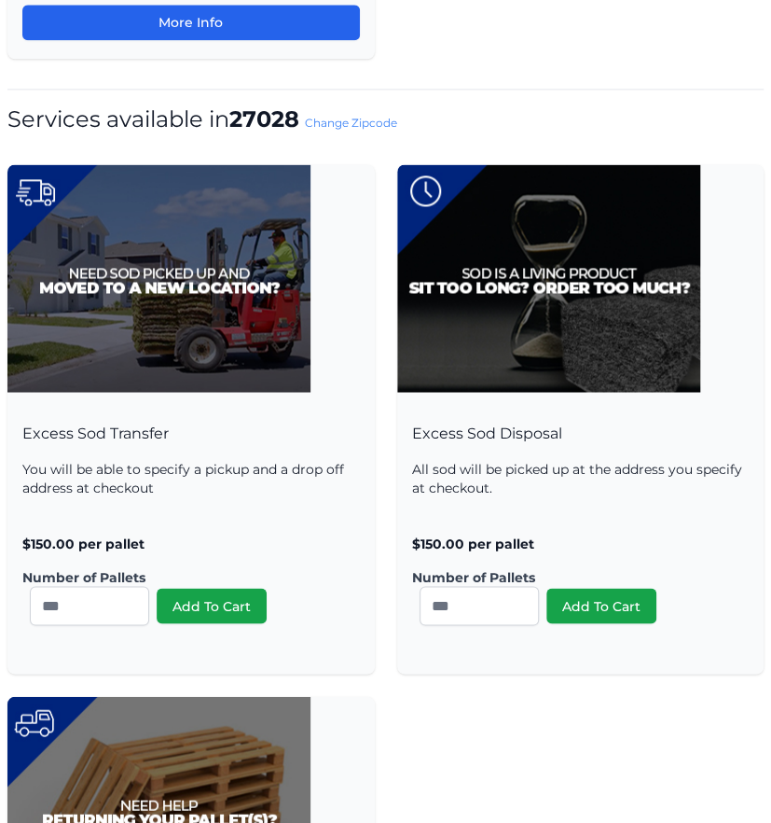 The height and width of the screenshot is (823, 771). I want to click on img: Excess Sod Transfer Product Image, so click(159, 278).